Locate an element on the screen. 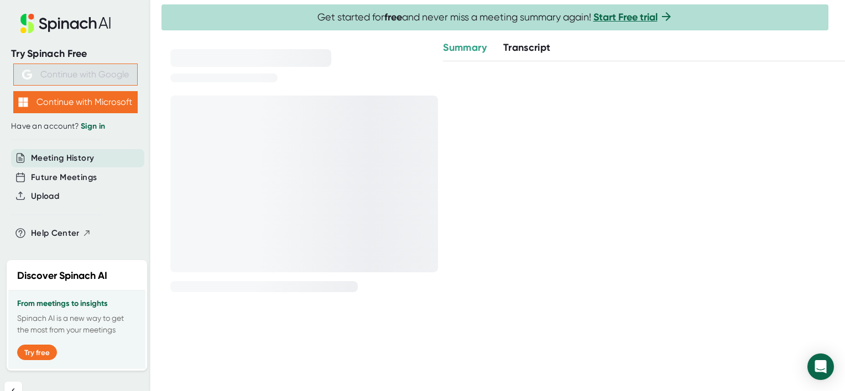 The height and width of the screenshot is (391, 845). img: Aehbyd4JwY73AAAAAElFTkSuQmCC is located at coordinates (27, 75).